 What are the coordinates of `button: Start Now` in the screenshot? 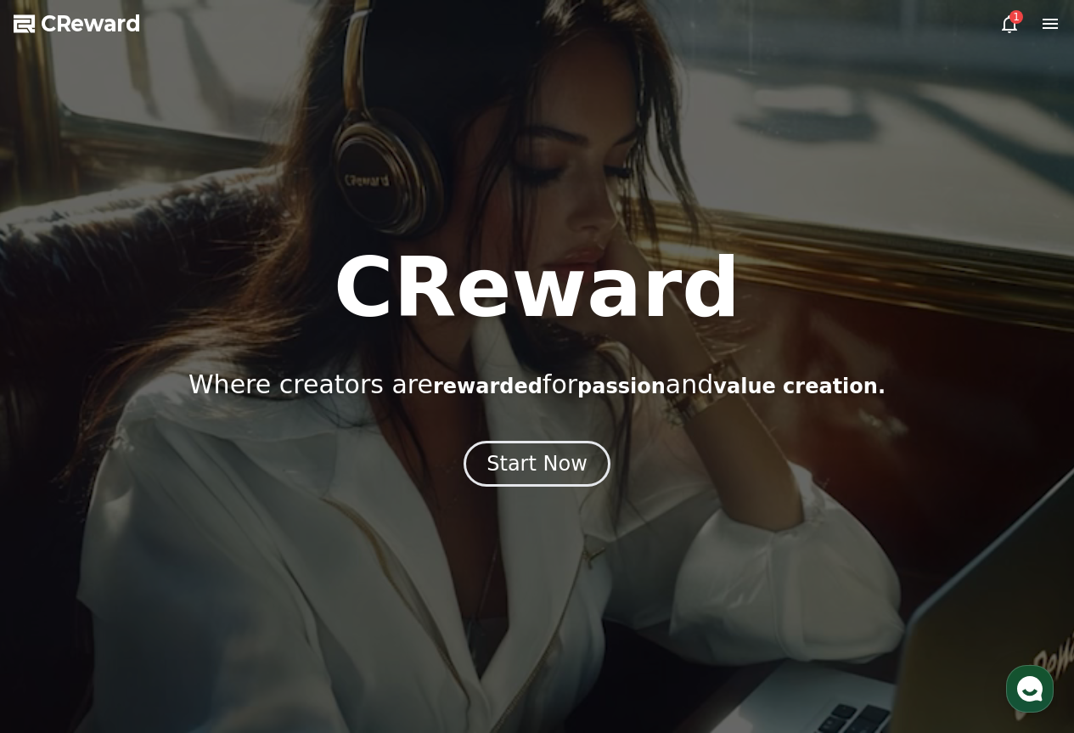 It's located at (537, 464).